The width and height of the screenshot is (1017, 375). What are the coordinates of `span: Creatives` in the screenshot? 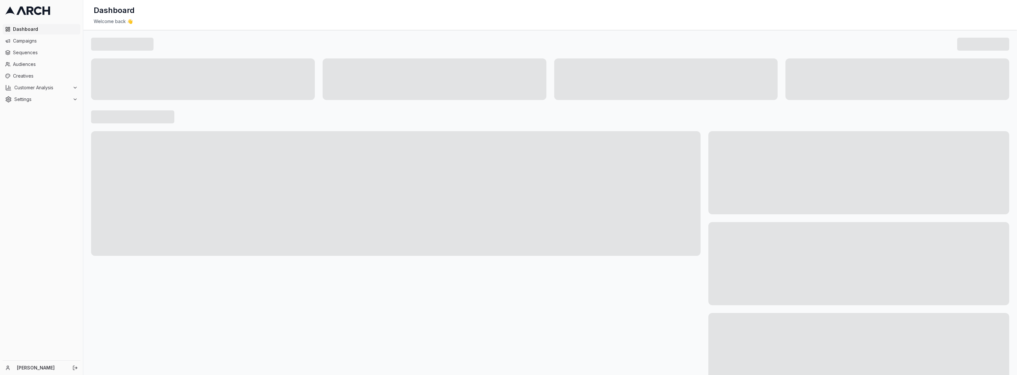 It's located at (45, 76).